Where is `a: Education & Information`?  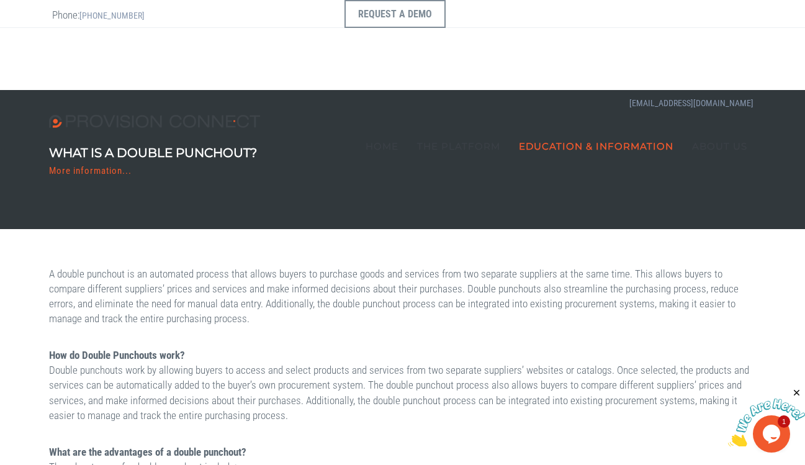
a: Education & Information is located at coordinates (596, 146).